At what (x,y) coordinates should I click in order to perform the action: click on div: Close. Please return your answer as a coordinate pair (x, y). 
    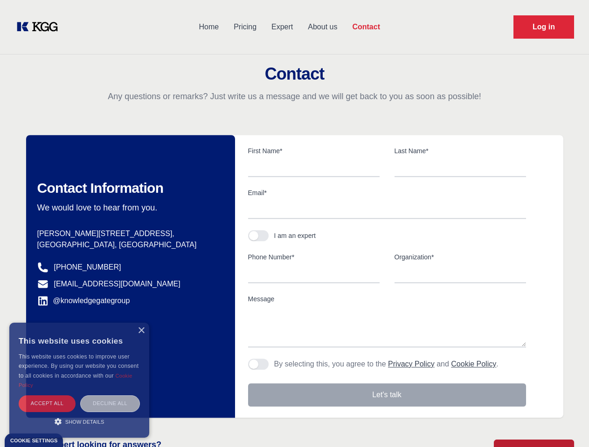
    Looking at the image, I should click on (141, 331).